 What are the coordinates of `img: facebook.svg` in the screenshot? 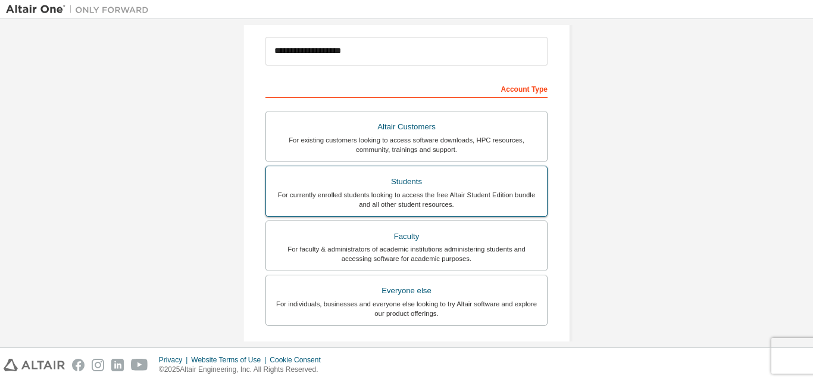 It's located at (78, 364).